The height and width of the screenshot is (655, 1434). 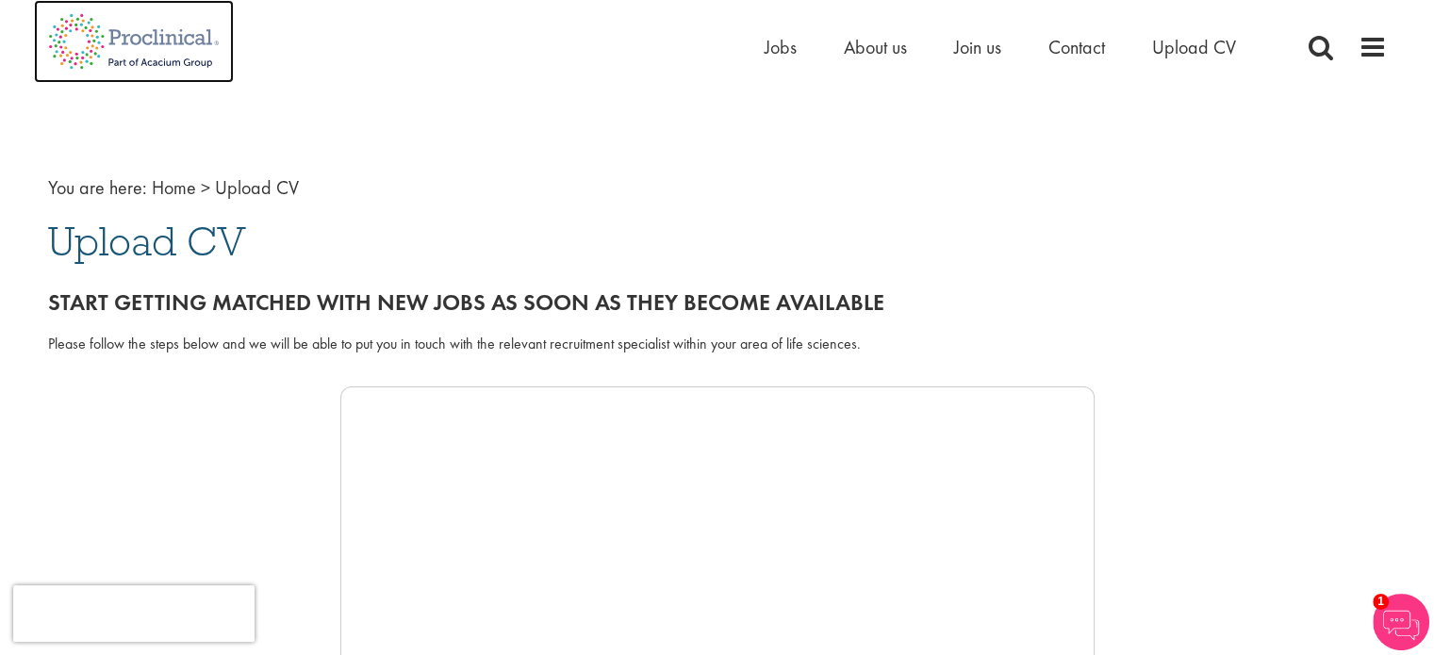 What do you see at coordinates (1193, 47) in the screenshot?
I see `a: Upload CV` at bounding box center [1193, 47].